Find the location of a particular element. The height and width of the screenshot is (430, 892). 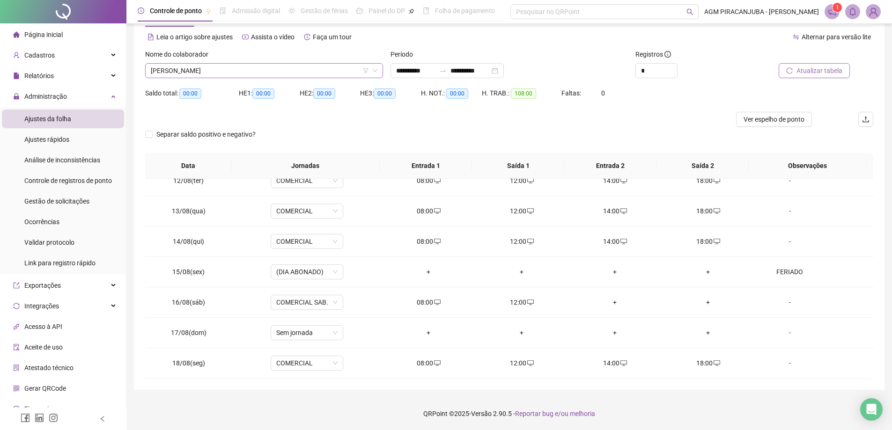

span: info-circle is located at coordinates (668, 54).